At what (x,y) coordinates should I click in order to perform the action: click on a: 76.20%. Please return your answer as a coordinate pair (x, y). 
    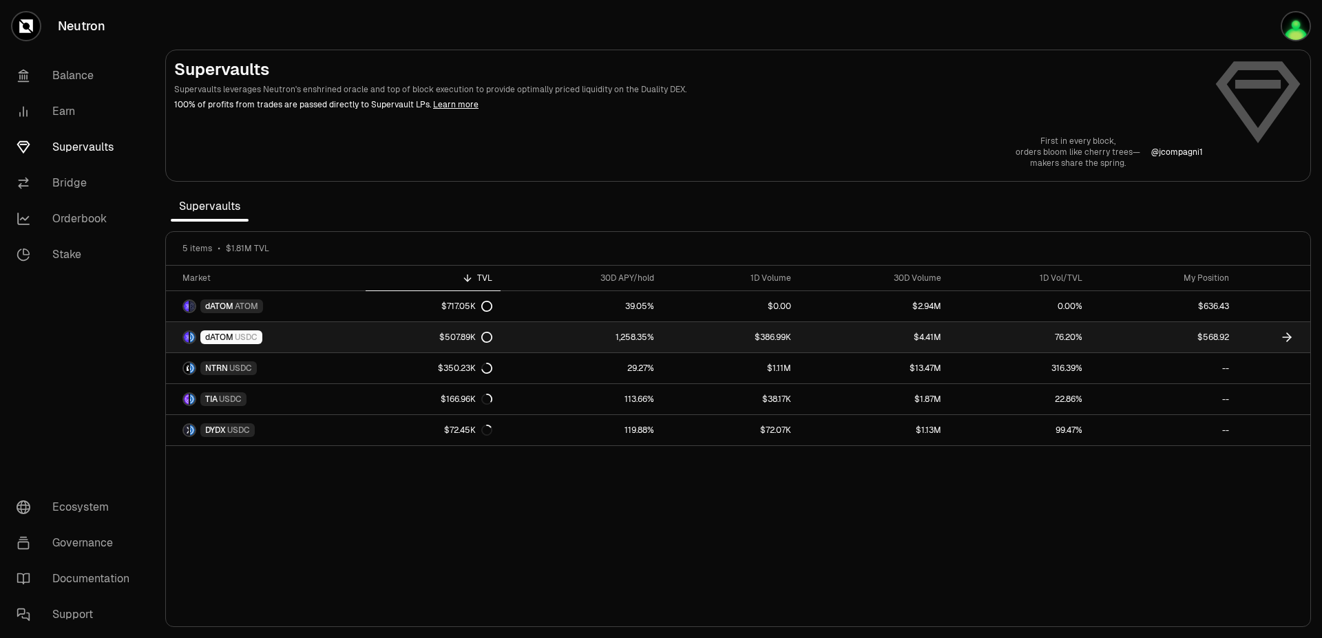
    Looking at the image, I should click on (1019, 337).